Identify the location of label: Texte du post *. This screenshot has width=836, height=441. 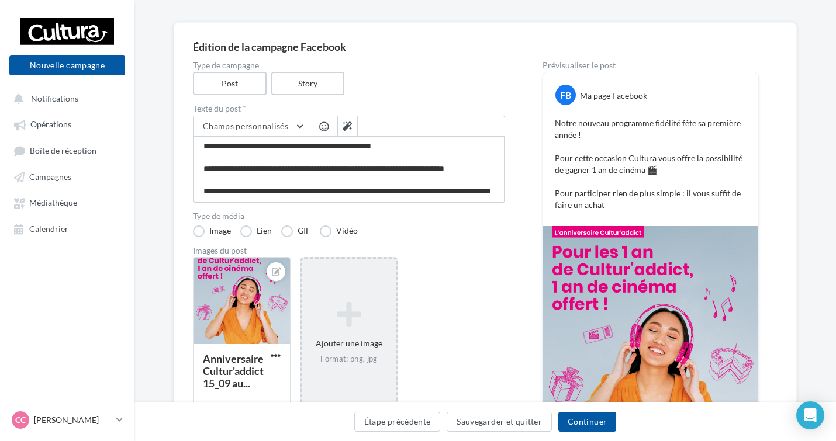
(349, 109).